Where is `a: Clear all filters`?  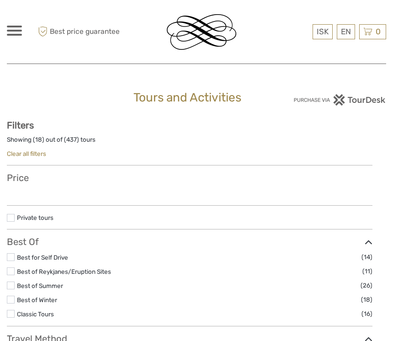 a: Clear all filters is located at coordinates (27, 154).